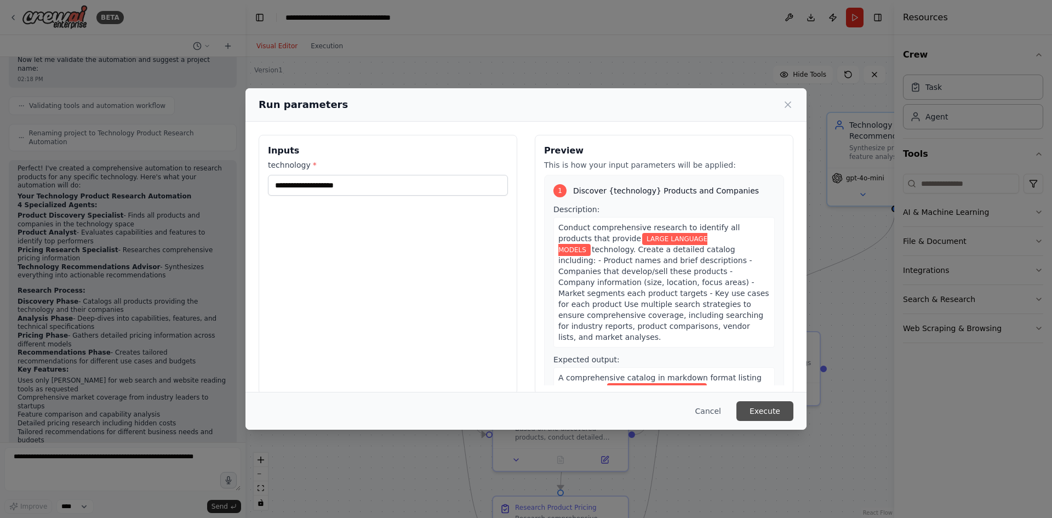 The image size is (1052, 518). What do you see at coordinates (303, 105) in the screenshot?
I see `h2: Run parameters` at bounding box center [303, 105].